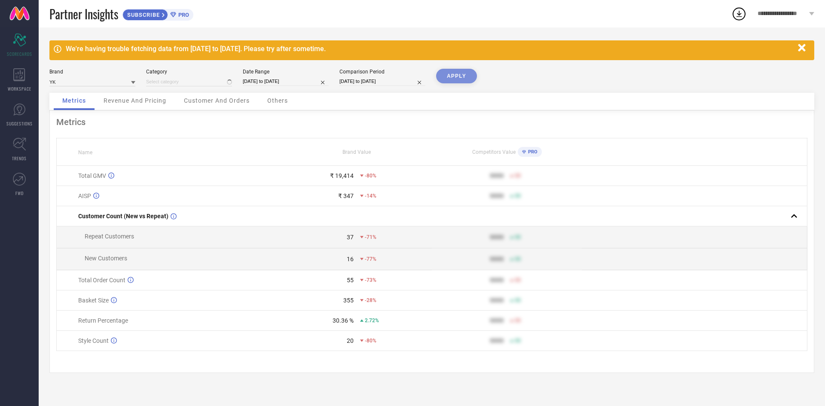  What do you see at coordinates (348, 300) in the screenshot?
I see `div: 355` at bounding box center [348, 300].